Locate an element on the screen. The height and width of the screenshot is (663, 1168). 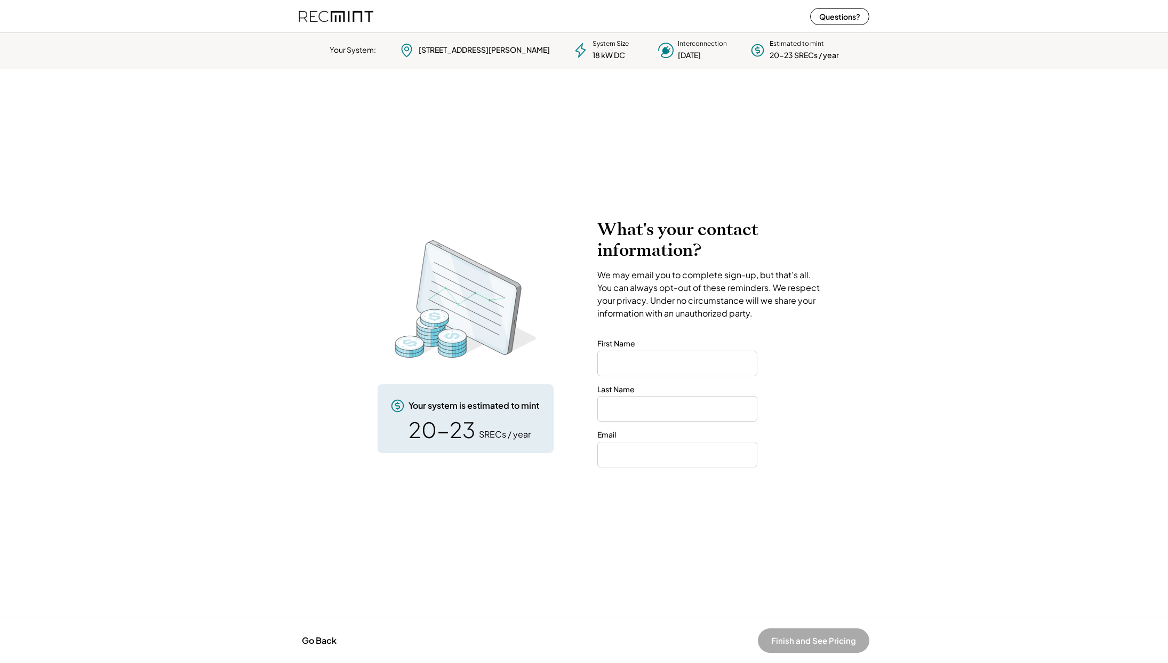
div: Your system is estimated to mint is located at coordinates (473, 406).